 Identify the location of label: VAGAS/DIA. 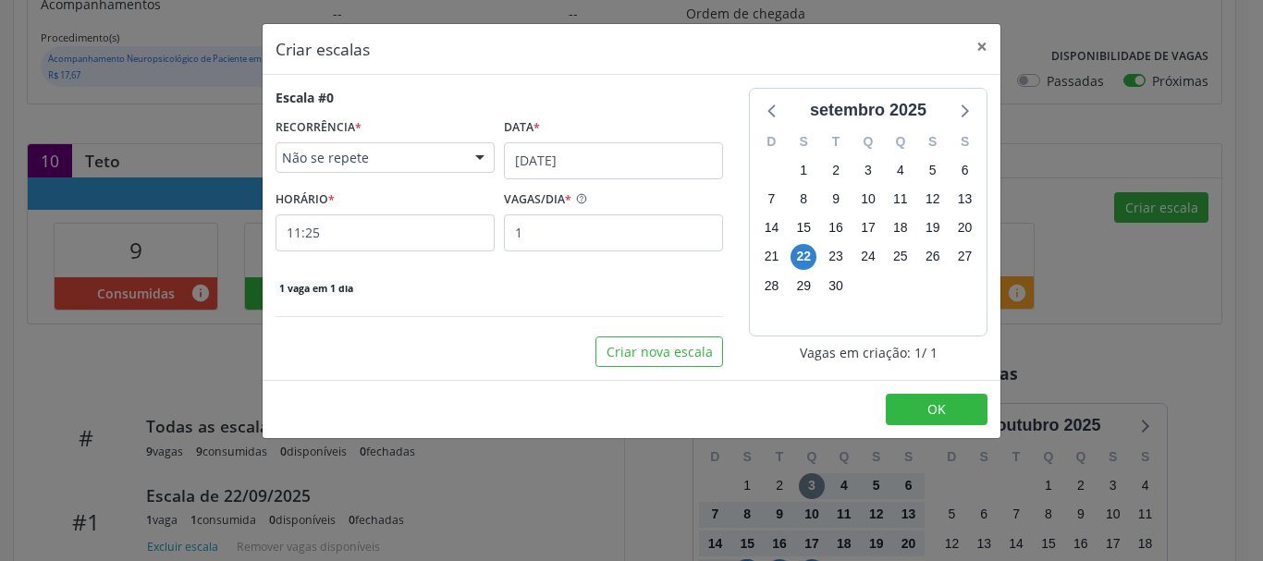
(537, 200).